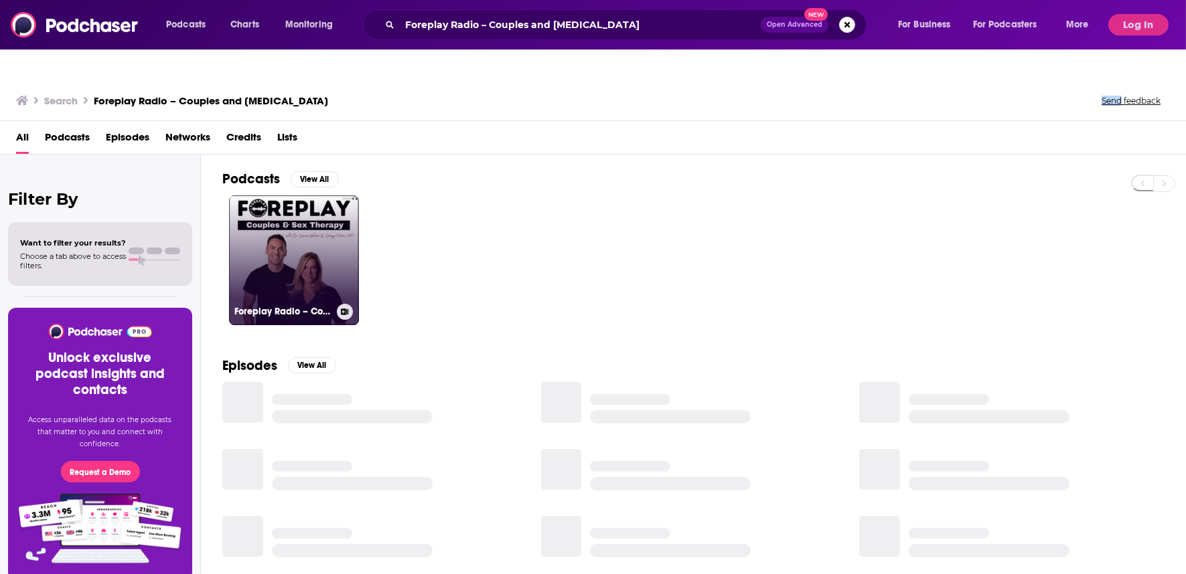 The width and height of the screenshot is (1186, 574). What do you see at coordinates (794, 25) in the screenshot?
I see `span: Open Advanced` at bounding box center [794, 25].